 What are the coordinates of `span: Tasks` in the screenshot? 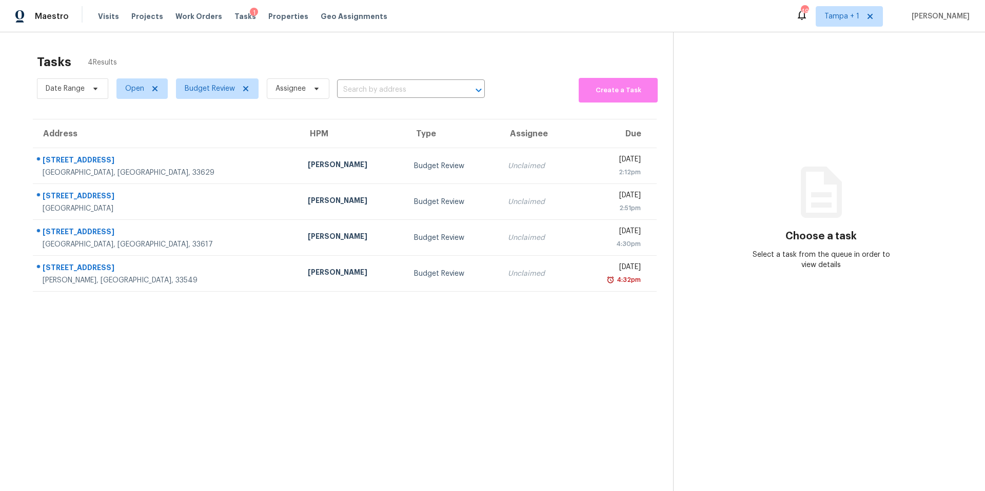 It's located at (245, 16).